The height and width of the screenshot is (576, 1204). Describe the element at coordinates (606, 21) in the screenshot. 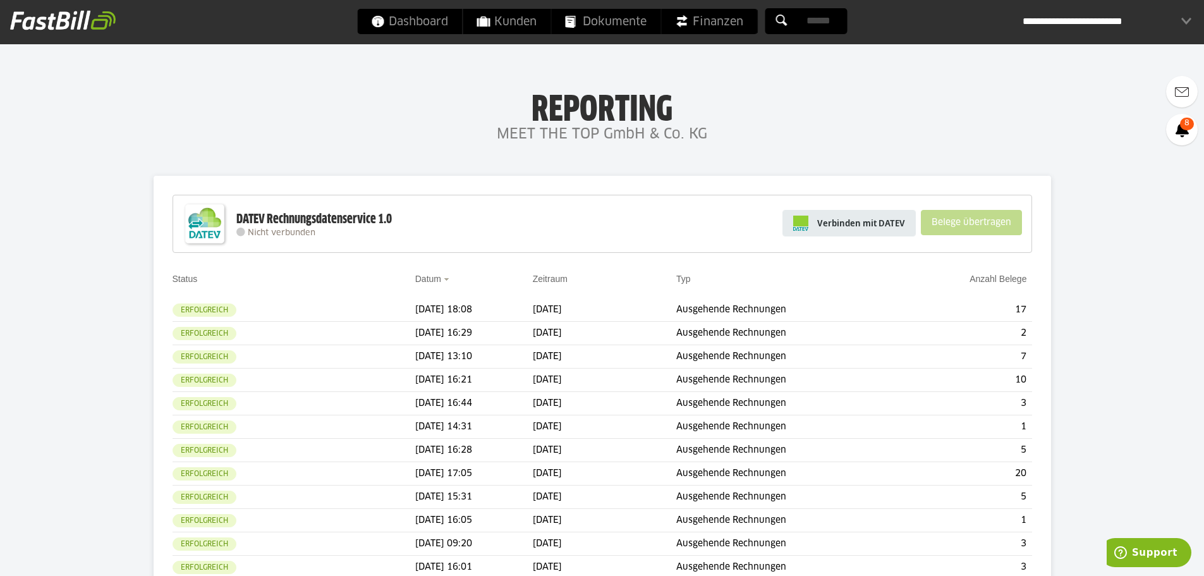

I see `a: Dokumente` at that location.